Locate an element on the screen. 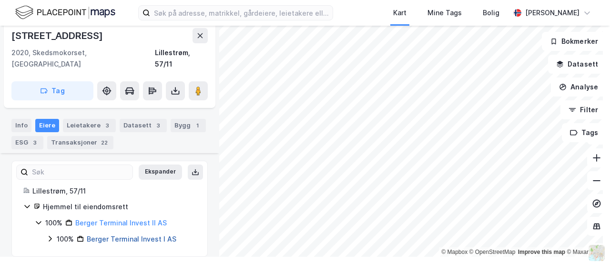 This screenshot has width=610, height=262. div: Bolig is located at coordinates (491, 13).